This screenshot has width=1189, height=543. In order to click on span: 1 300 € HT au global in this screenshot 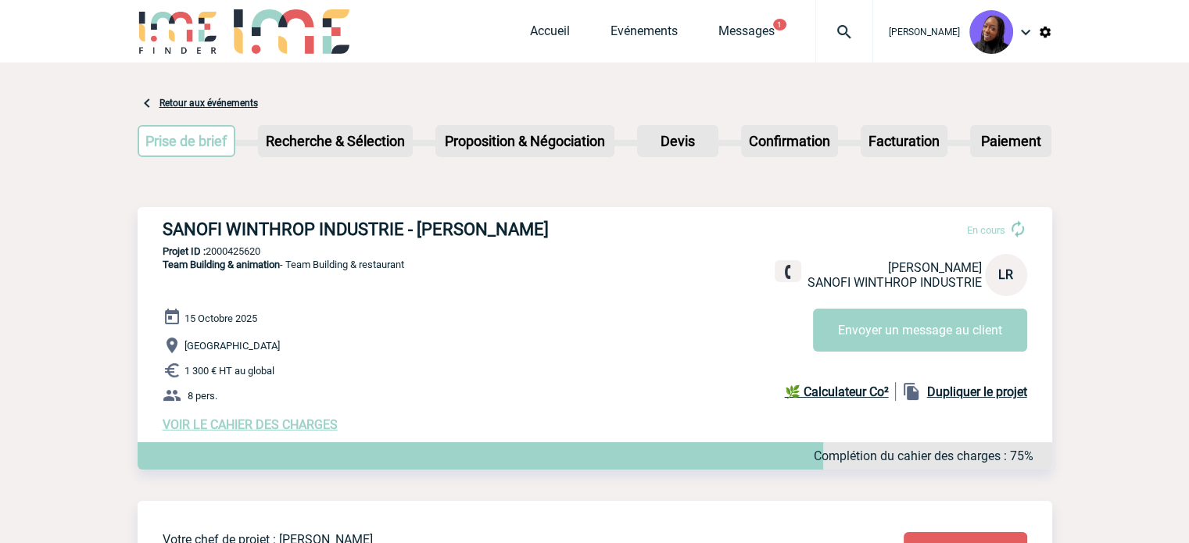, I will do `click(229, 370)`.